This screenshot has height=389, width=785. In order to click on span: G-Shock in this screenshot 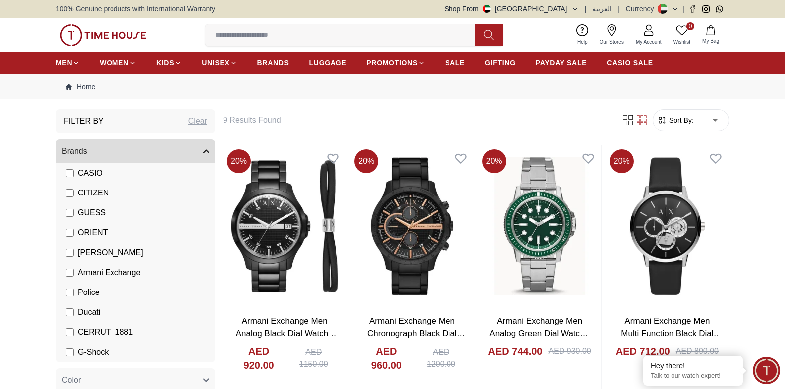, I will do `click(93, 352)`.